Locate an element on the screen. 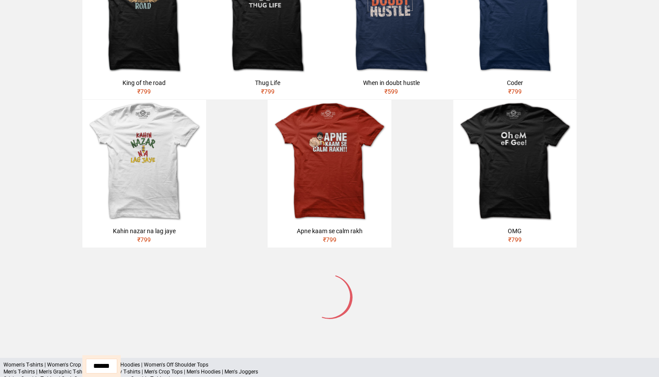  div: Apne kaam se calm rakh is located at coordinates (329, 231).